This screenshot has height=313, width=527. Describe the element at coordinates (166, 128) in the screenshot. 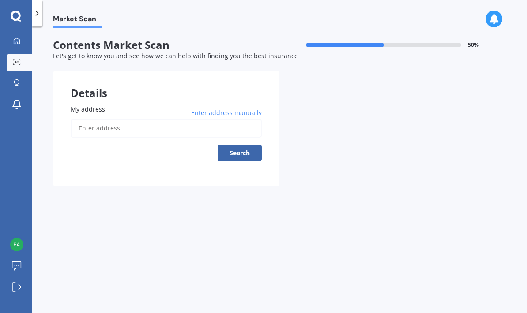

I see `input: Enter address` at that location.